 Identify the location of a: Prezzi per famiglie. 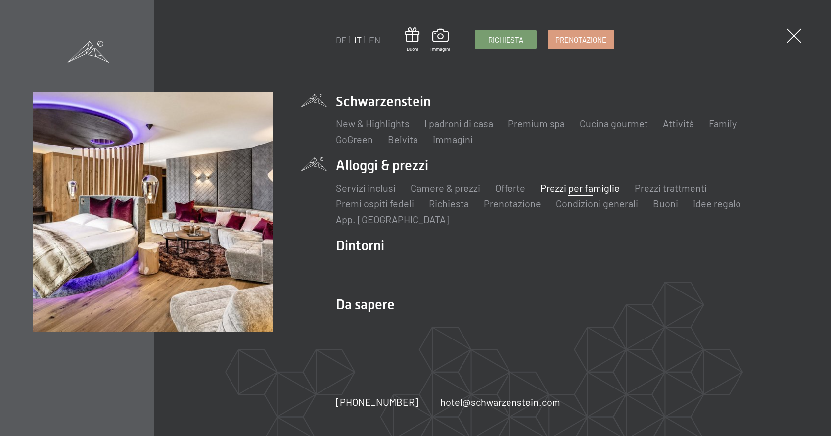
(580, 187).